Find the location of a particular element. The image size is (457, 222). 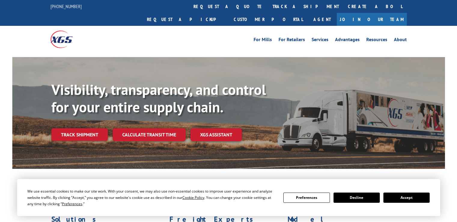

button: Accept is located at coordinates (406, 198).